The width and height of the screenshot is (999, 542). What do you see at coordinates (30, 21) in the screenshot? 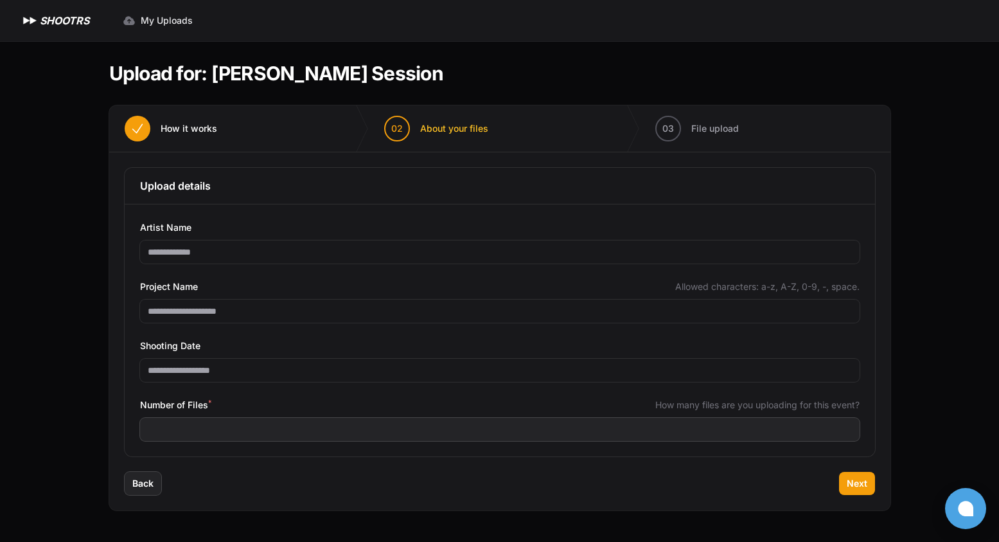
I see `img: SHOOTRS` at bounding box center [30, 21].